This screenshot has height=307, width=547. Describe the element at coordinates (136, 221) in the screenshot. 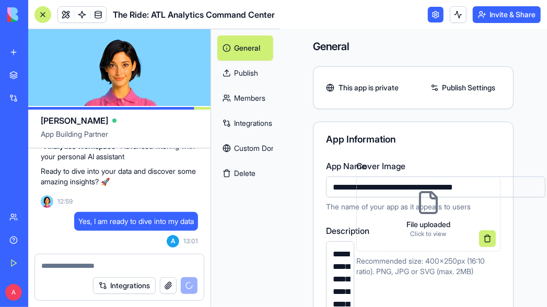

I see `span: Yes, I am ready to dive into my data` at that location.